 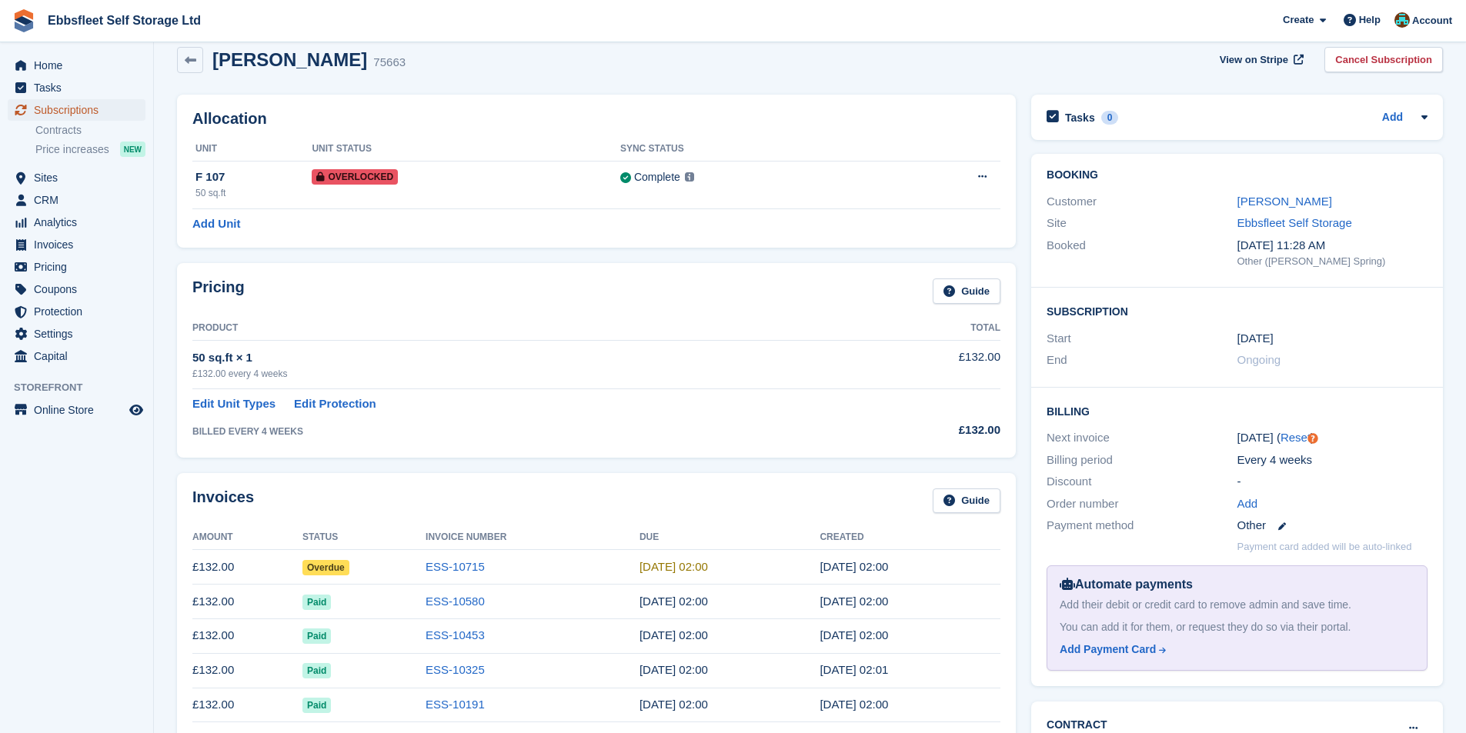 I want to click on div: Complete, so click(x=657, y=177).